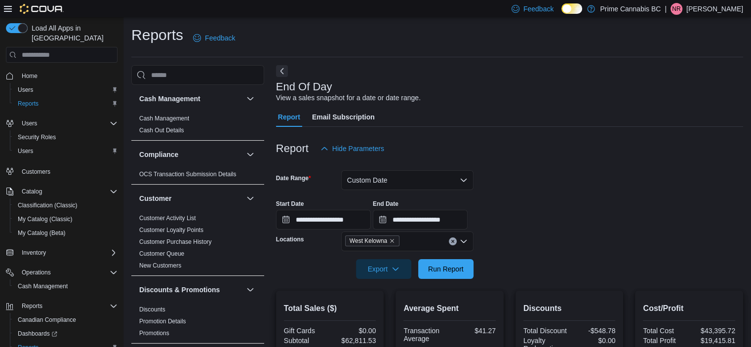 This screenshot has height=347, width=751. What do you see at coordinates (62, 192) in the screenshot?
I see `button: Catalog` at bounding box center [62, 192].